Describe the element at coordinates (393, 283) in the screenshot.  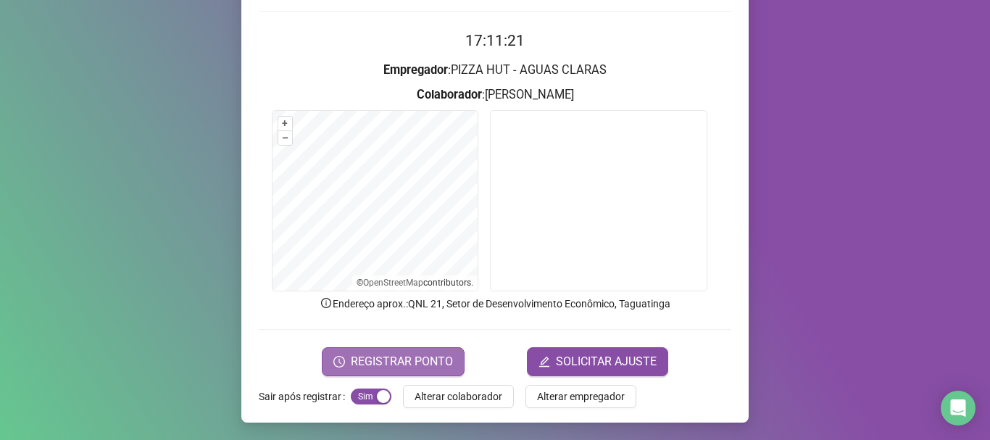
I see `a: OpenStreetMap` at that location.